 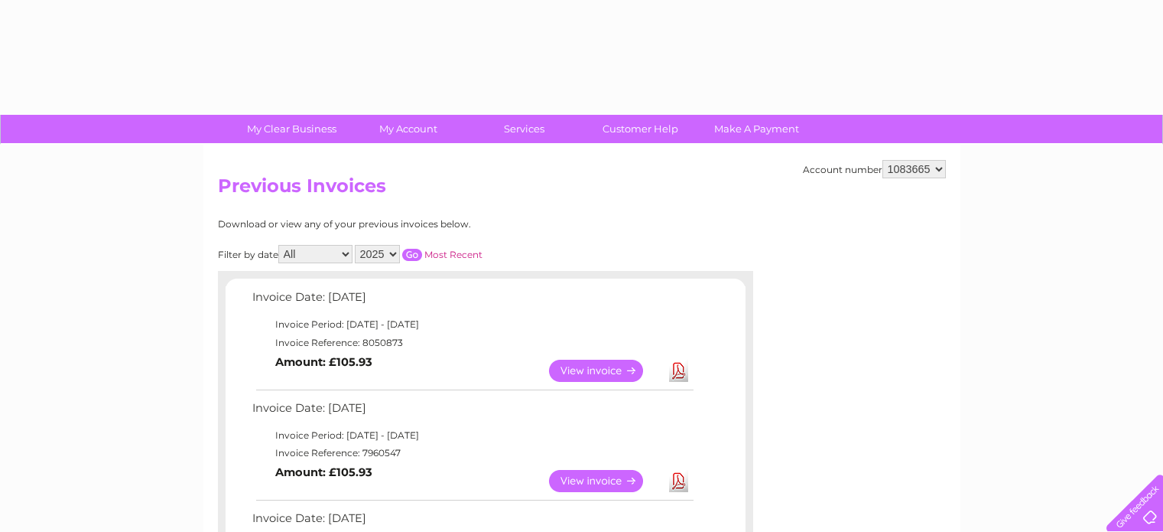 What do you see at coordinates (472, 453) in the screenshot?
I see `td: Invoice Reference: 7960547` at bounding box center [472, 453].